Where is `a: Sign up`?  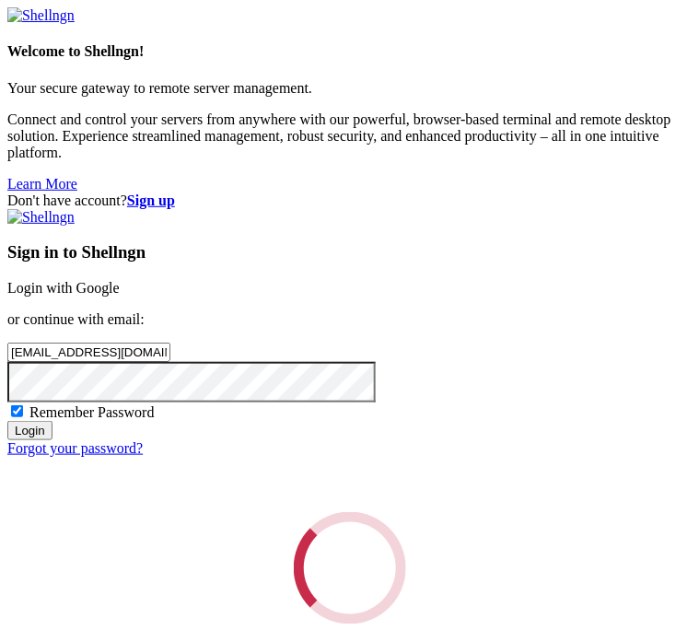 a: Sign up is located at coordinates (151, 200).